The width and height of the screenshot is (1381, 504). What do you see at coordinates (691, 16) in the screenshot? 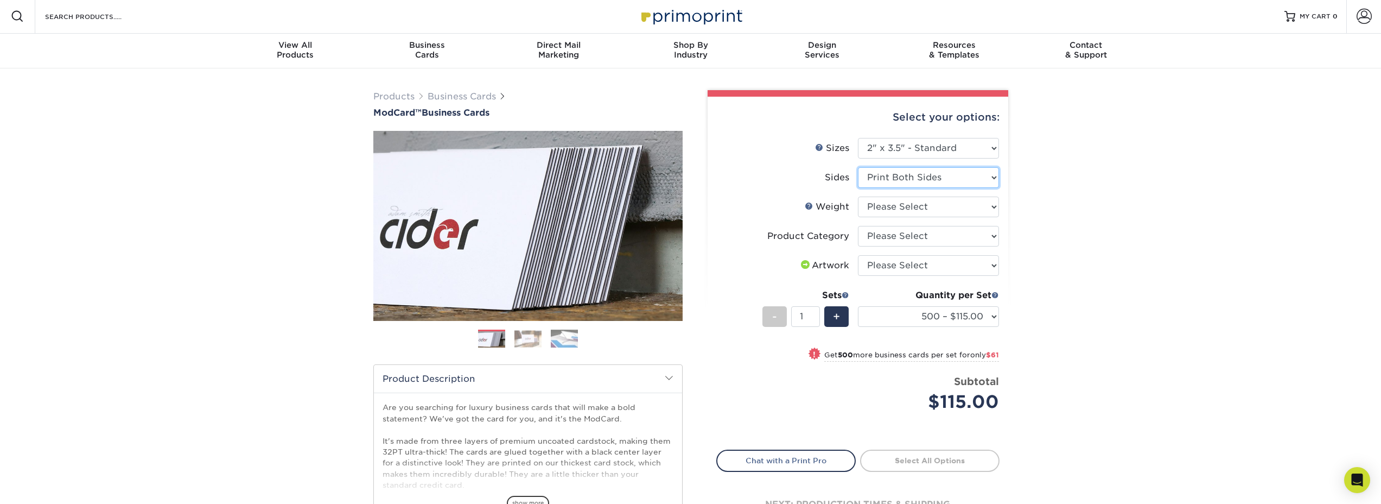
I see `img: Primoprint` at bounding box center [691, 16].